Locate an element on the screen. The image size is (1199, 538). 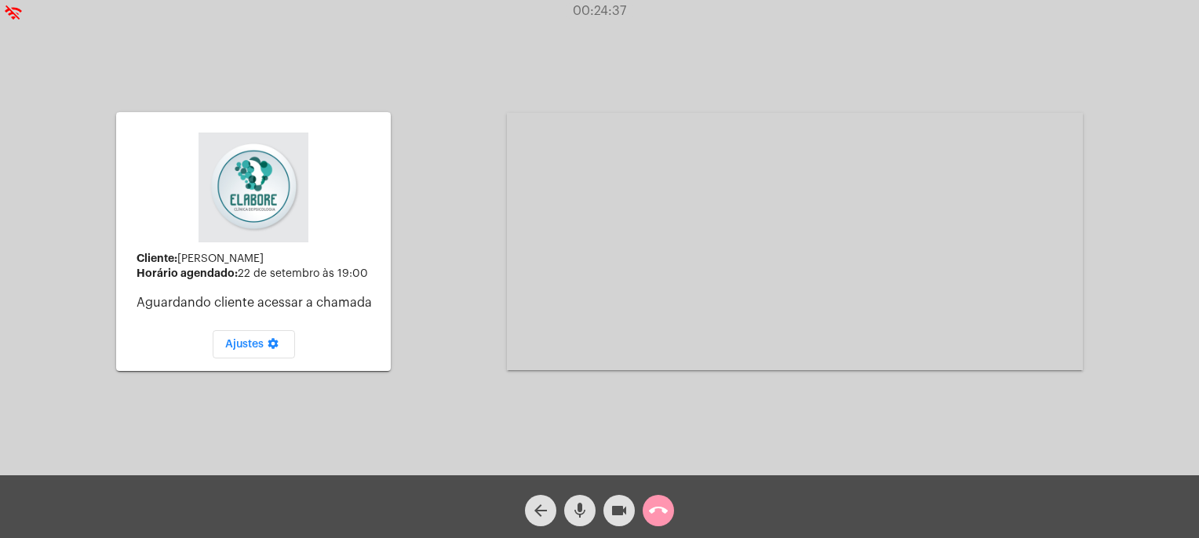
div: 22 de setembro às 19:00 is located at coordinates (257, 274).